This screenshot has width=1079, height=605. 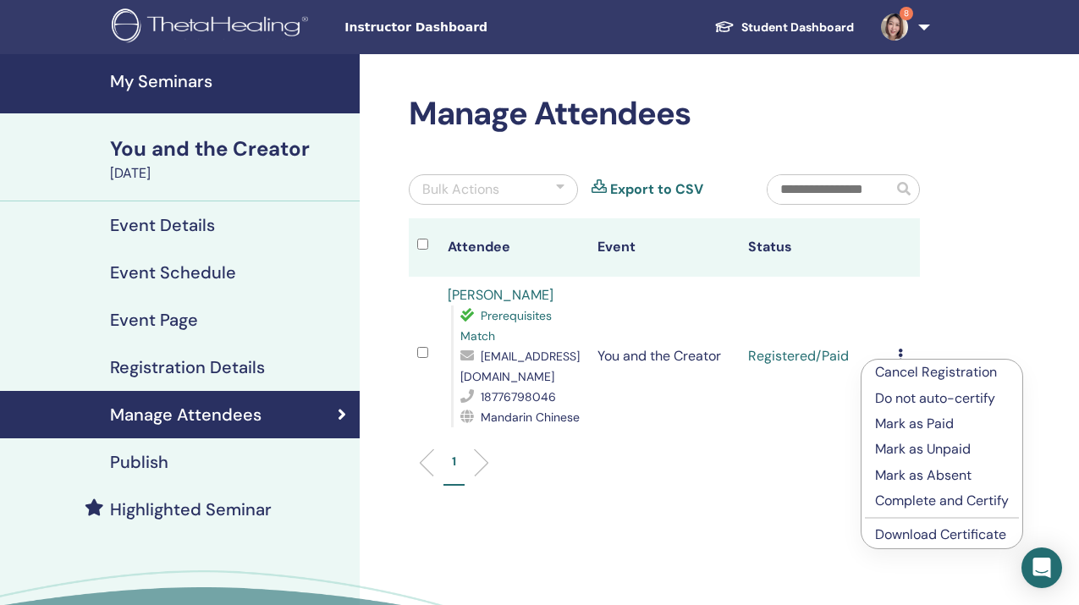 What do you see at coordinates (1042, 568) in the screenshot?
I see `div: Open Intercom Messenger` at bounding box center [1042, 568].